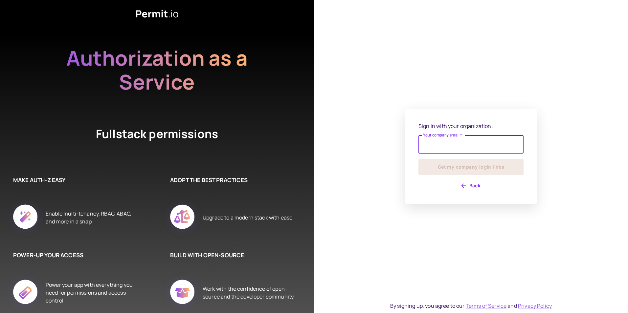 The image size is (628, 313). What do you see at coordinates (248, 293) in the screenshot?
I see `div: Work with the confidence of open-source and the developer community` at bounding box center [248, 293].